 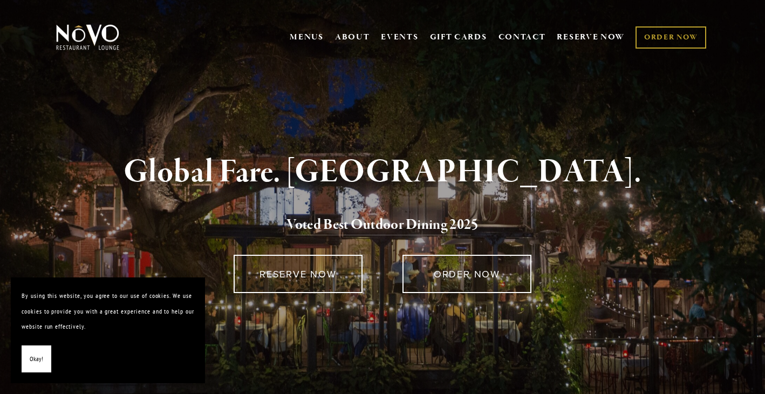 I want to click on a: Voted Best Outdoor Dining 202, so click(x=379, y=226).